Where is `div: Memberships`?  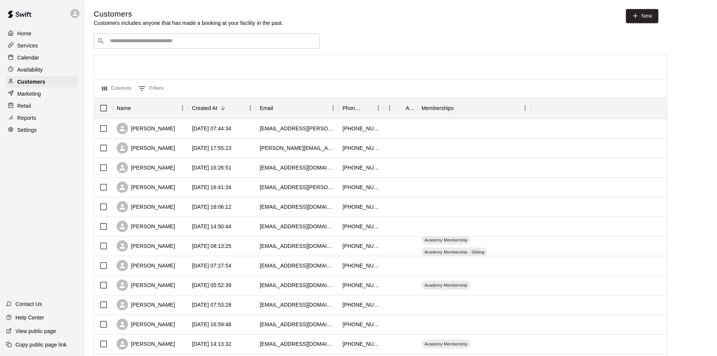
div: Memberships is located at coordinates (438, 108).